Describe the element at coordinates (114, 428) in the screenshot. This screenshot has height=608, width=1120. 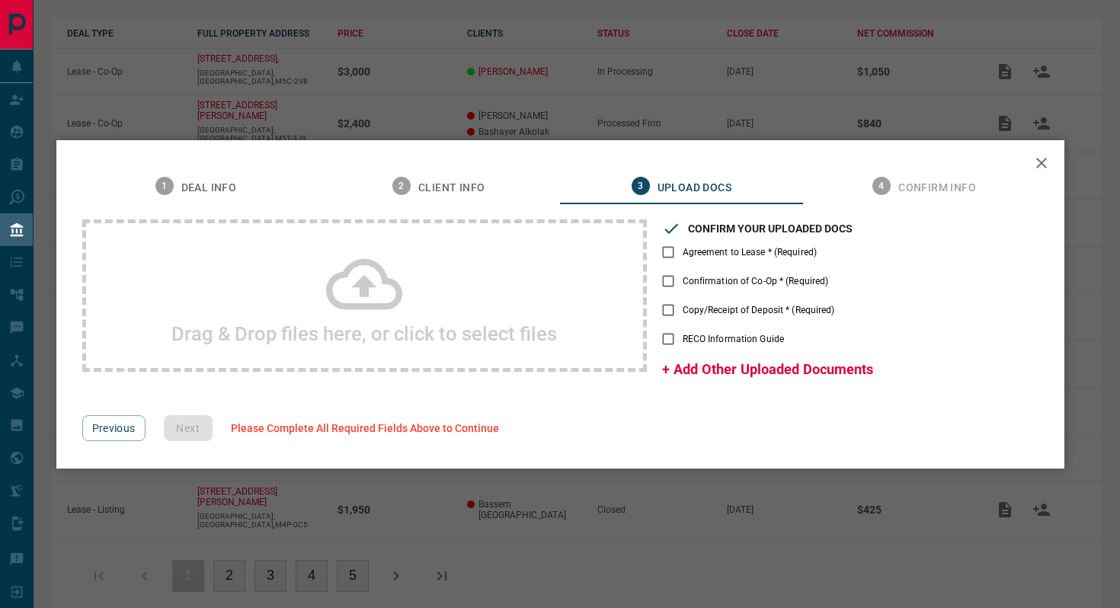
I see `button: Previous` at that location.